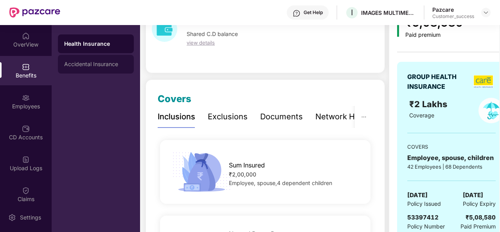 Image resolution: width=500 pixels, height=232 pixels. What do you see at coordinates (228, 117) in the screenshot?
I see `div: Exclusions` at bounding box center [228, 117].